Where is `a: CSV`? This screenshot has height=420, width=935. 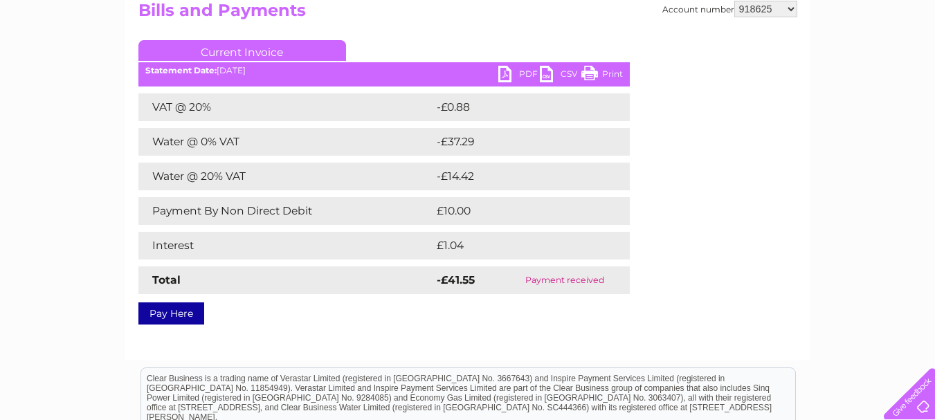
a: CSV is located at coordinates (560, 75).